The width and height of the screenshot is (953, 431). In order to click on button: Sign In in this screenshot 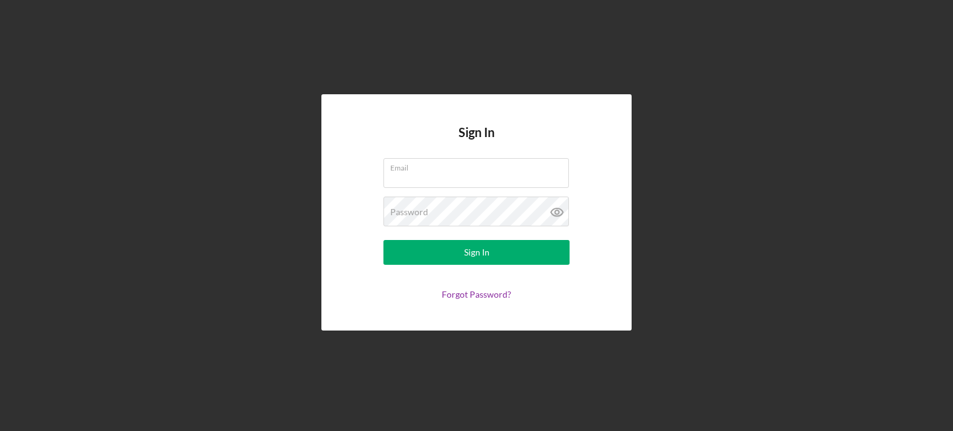, I will do `click(476, 252)`.